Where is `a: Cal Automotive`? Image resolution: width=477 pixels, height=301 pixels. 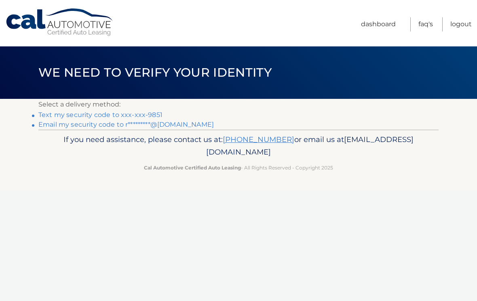
a: Cal Automotive is located at coordinates (60, 22).